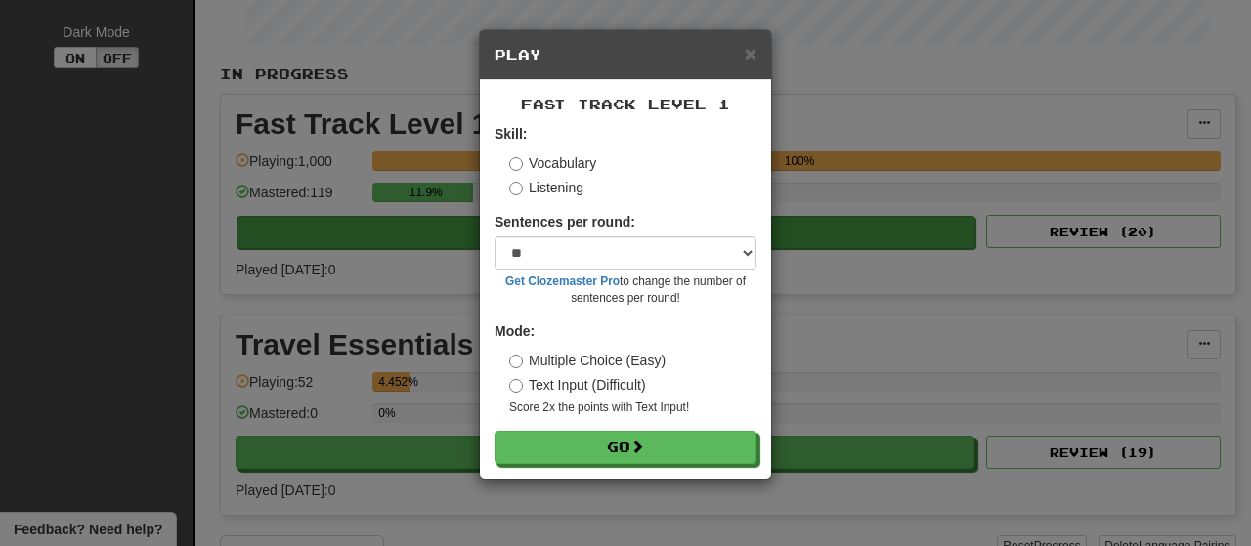 This screenshot has height=546, width=1251. Describe the element at coordinates (510, 134) in the screenshot. I see `strong: Skill:` at that location.